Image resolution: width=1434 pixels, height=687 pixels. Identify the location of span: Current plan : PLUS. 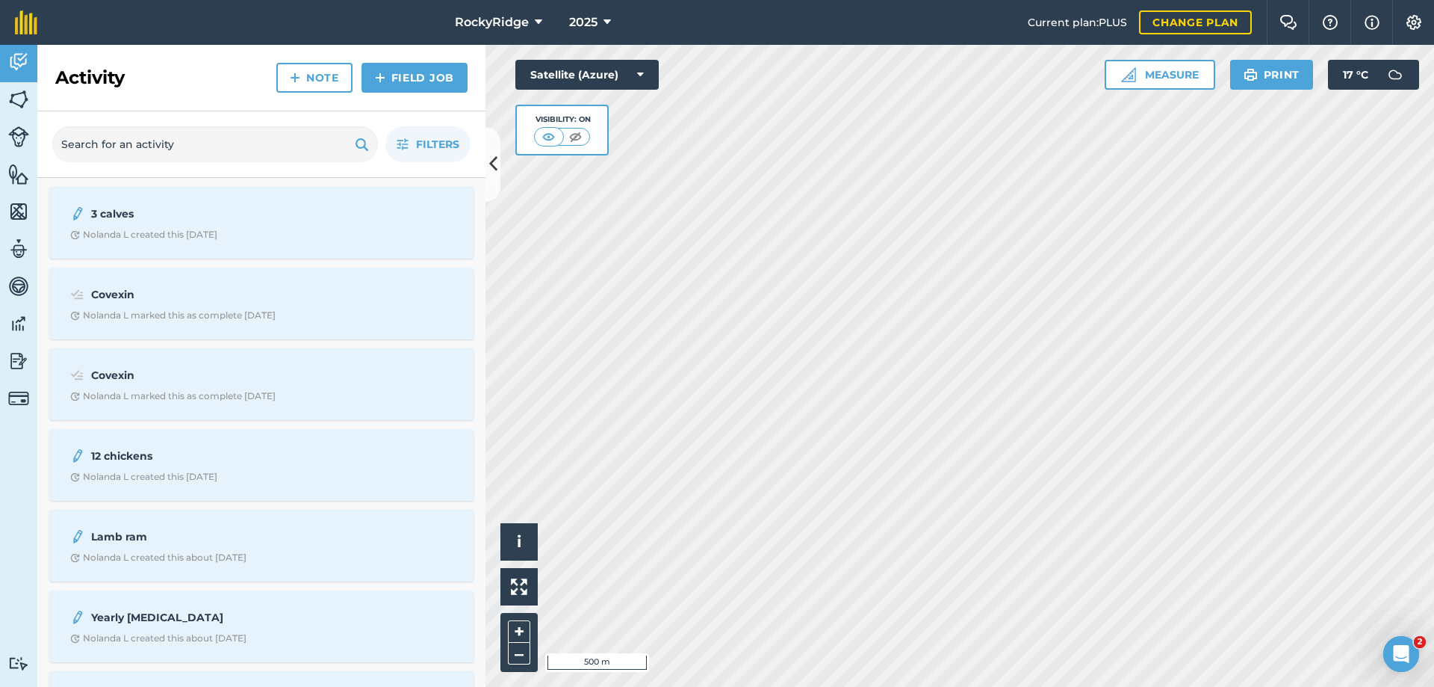
(1077, 22).